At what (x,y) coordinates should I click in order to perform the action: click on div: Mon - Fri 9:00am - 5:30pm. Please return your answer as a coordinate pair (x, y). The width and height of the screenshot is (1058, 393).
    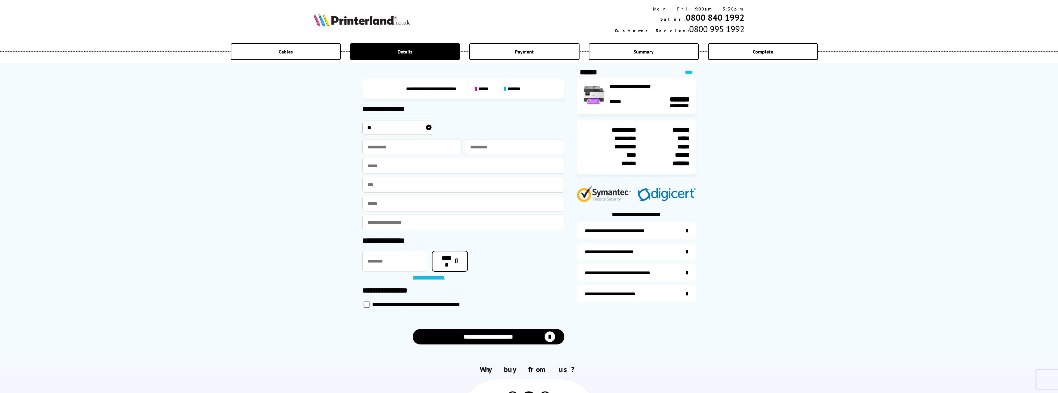
    Looking at the image, I should click on (680, 9).